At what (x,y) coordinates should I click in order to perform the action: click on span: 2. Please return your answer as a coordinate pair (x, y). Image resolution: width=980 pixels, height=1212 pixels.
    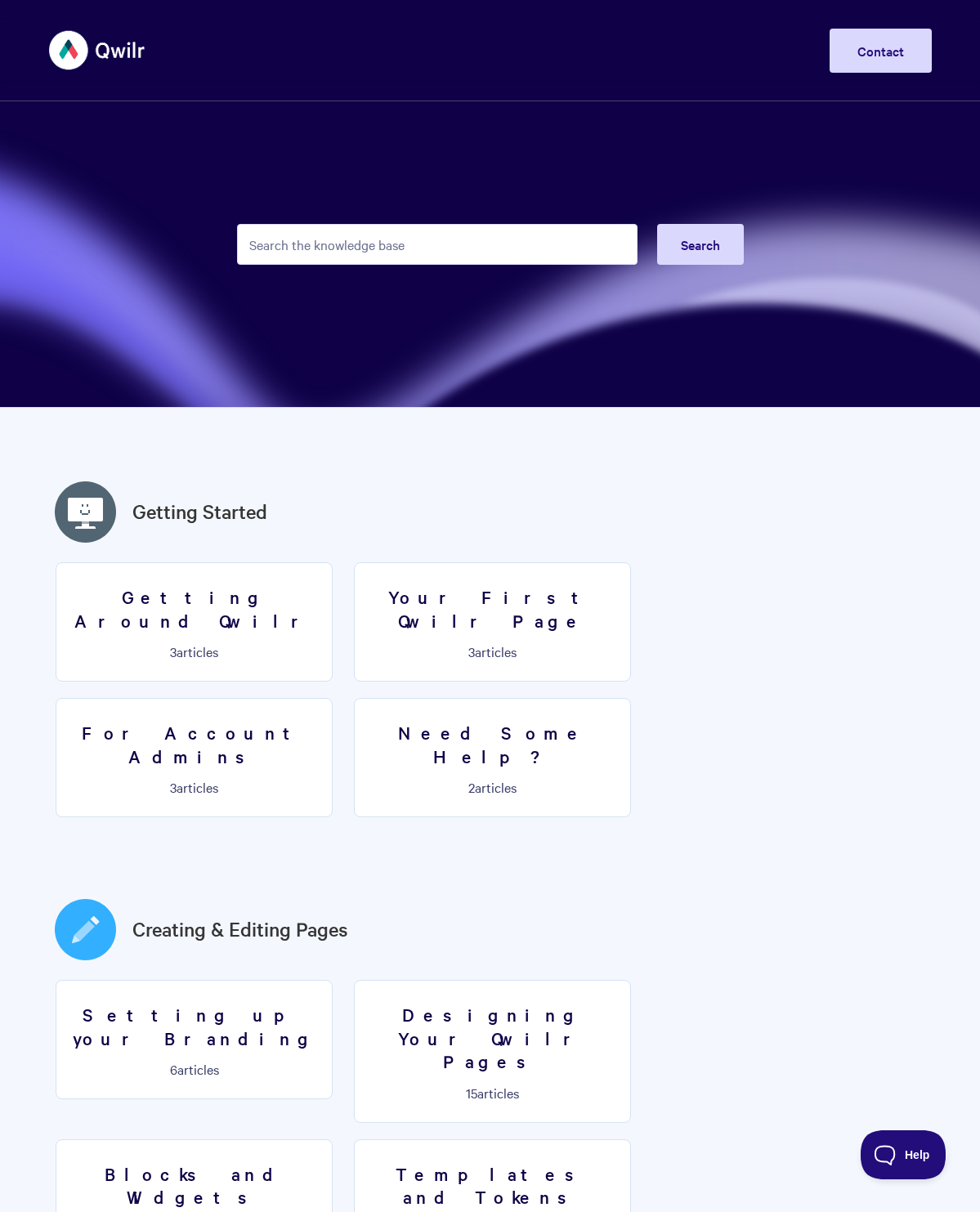
    Looking at the image, I should click on (471, 787).